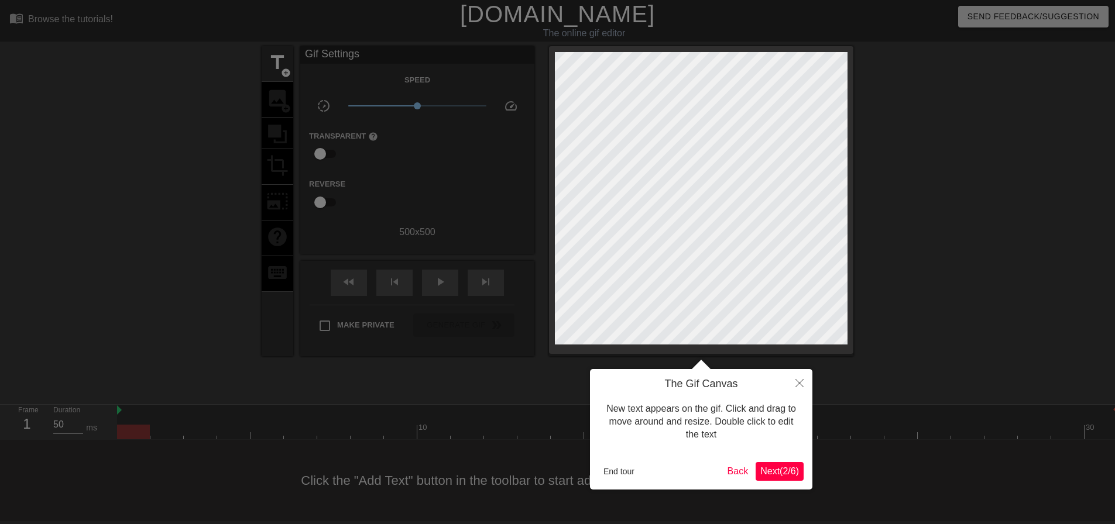 The width and height of the screenshot is (1115, 524). Describe the element at coordinates (701, 422) in the screenshot. I see `div: New text appears on the gif. Click and drag to move around and resize. Double click to edit the text` at that location.